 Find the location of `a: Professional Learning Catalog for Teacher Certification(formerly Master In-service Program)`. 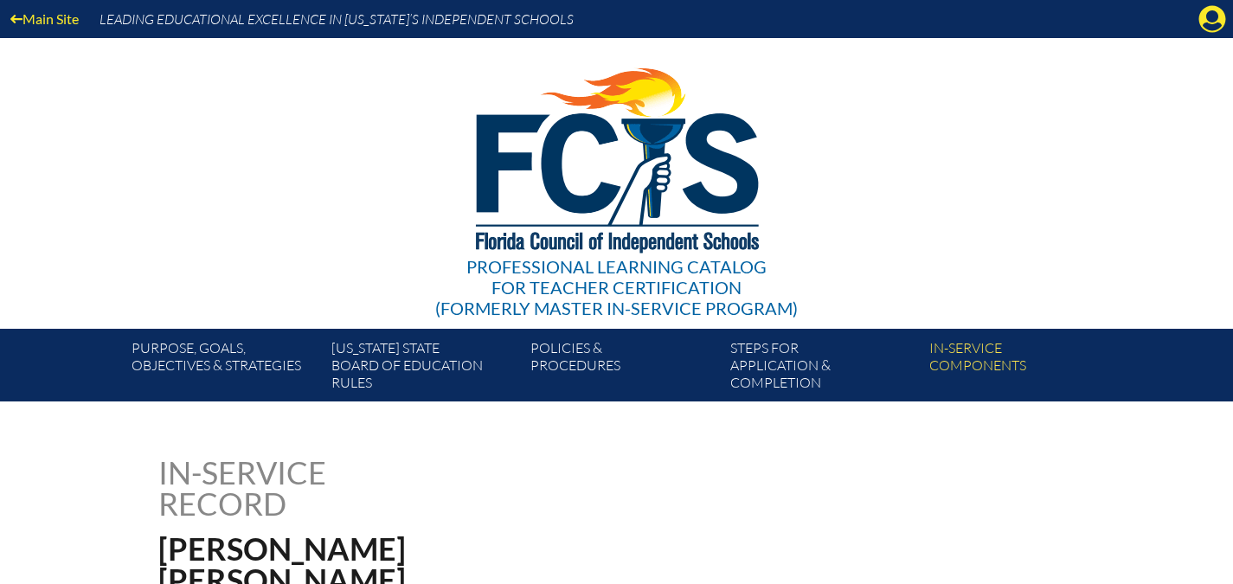

a: Professional Learning Catalog for Teacher Certification(formerly Master In-service Program) is located at coordinates (616, 178).